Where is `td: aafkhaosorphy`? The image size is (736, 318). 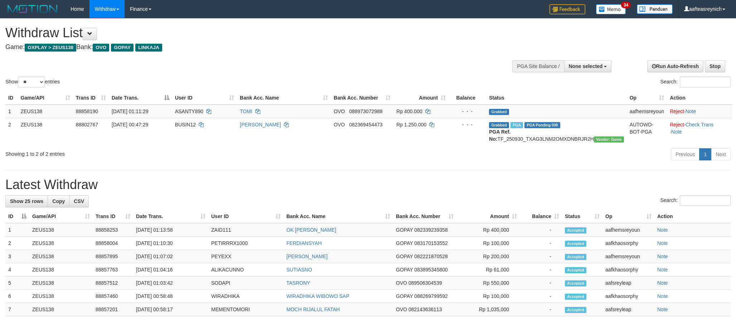
td: aafkhaosorphy is located at coordinates (628, 243).